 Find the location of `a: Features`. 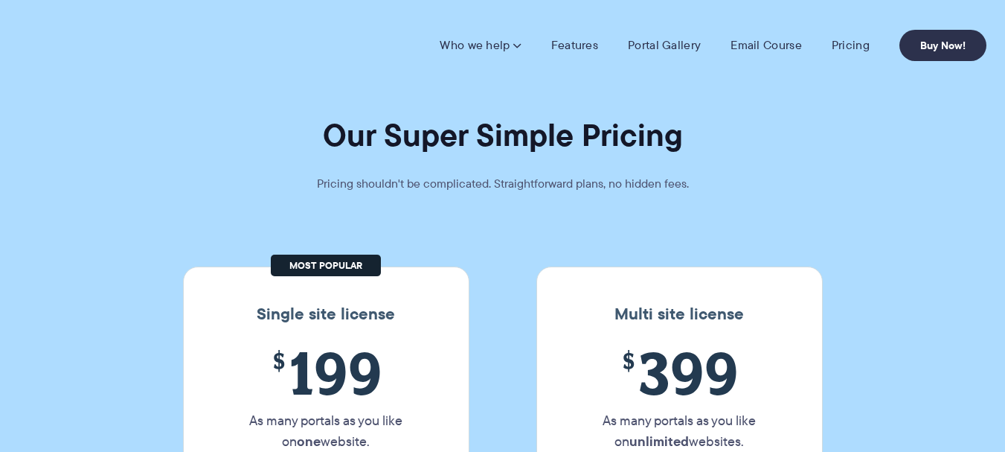

a: Features is located at coordinates (574, 45).